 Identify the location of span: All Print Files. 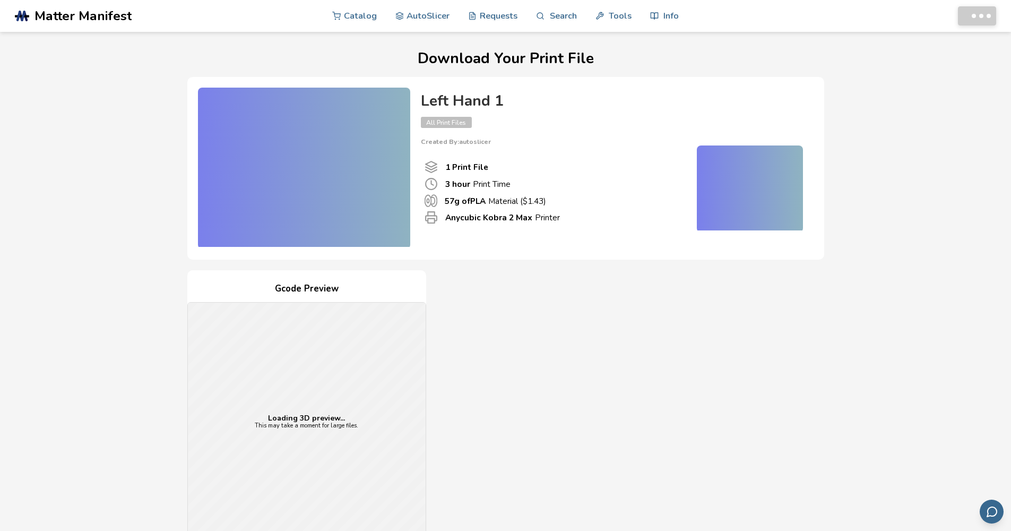
(446, 122).